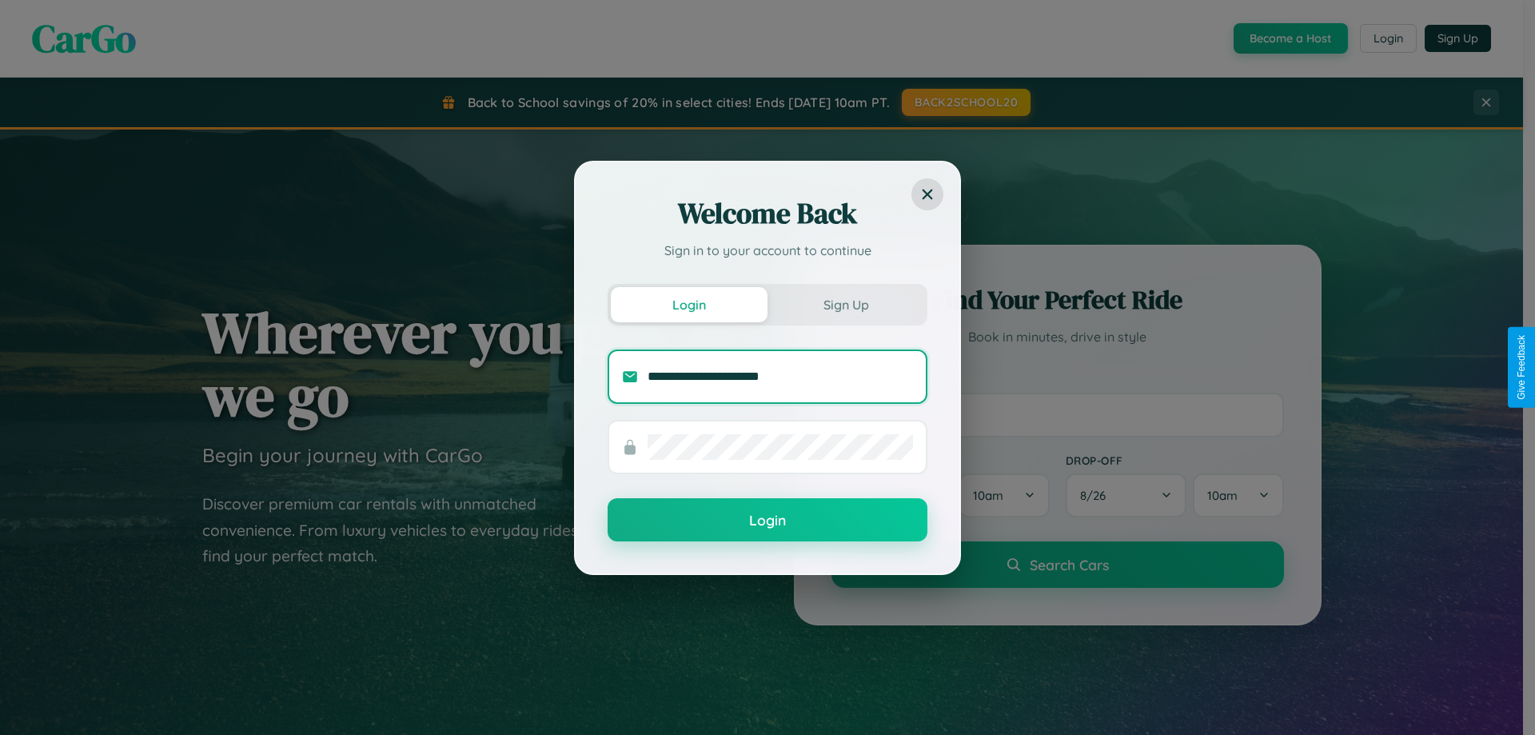 Image resolution: width=1535 pixels, height=735 pixels. I want to click on p: Sign in to your account to continue, so click(767, 250).